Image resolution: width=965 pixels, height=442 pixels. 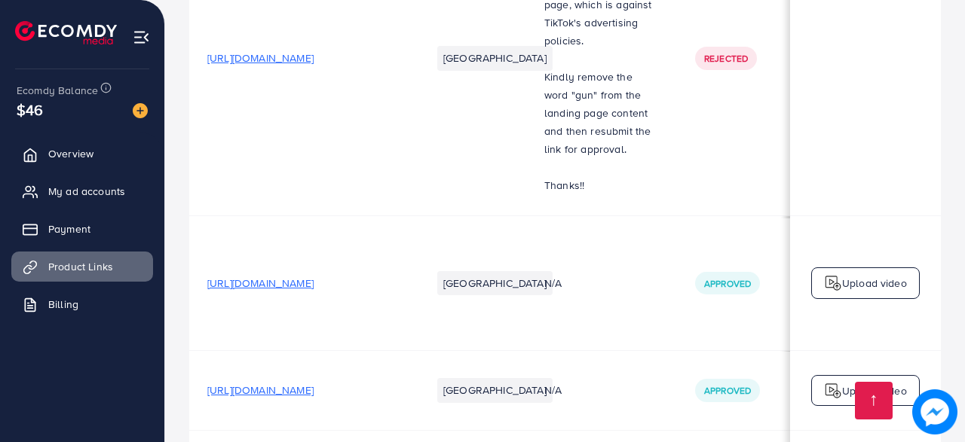 What do you see at coordinates (82, 229) in the screenshot?
I see `a: Payment` at bounding box center [82, 229].